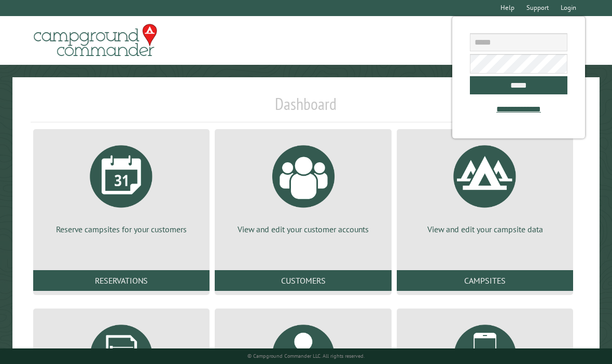 Image resolution: width=612 pixels, height=364 pixels. What do you see at coordinates (121, 186) in the screenshot?
I see `a: Reserve campsites for your customers` at bounding box center [121, 186].